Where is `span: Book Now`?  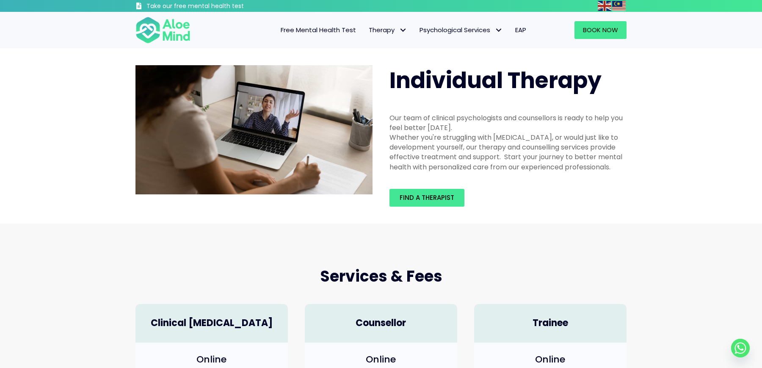
span: Book Now is located at coordinates (600, 30).